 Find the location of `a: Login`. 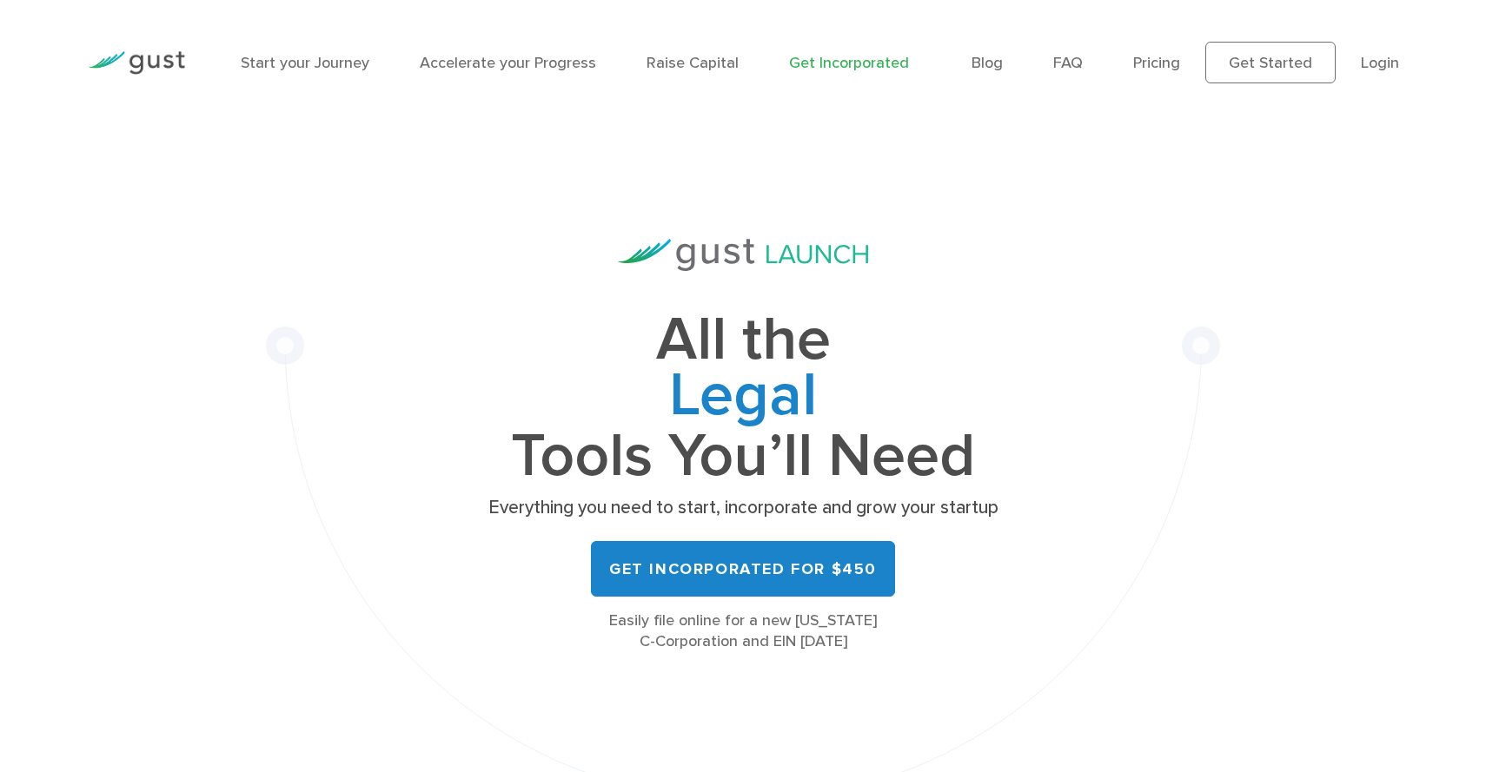

a: Login is located at coordinates (1380, 63).